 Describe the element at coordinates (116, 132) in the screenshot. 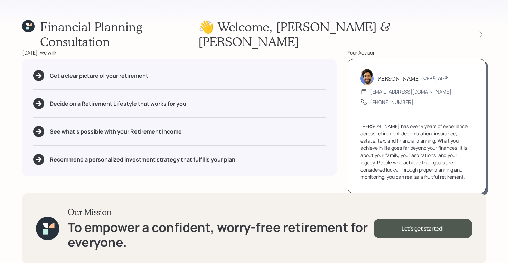

I see `h5: See what's possible with your Retirement Income` at that location.